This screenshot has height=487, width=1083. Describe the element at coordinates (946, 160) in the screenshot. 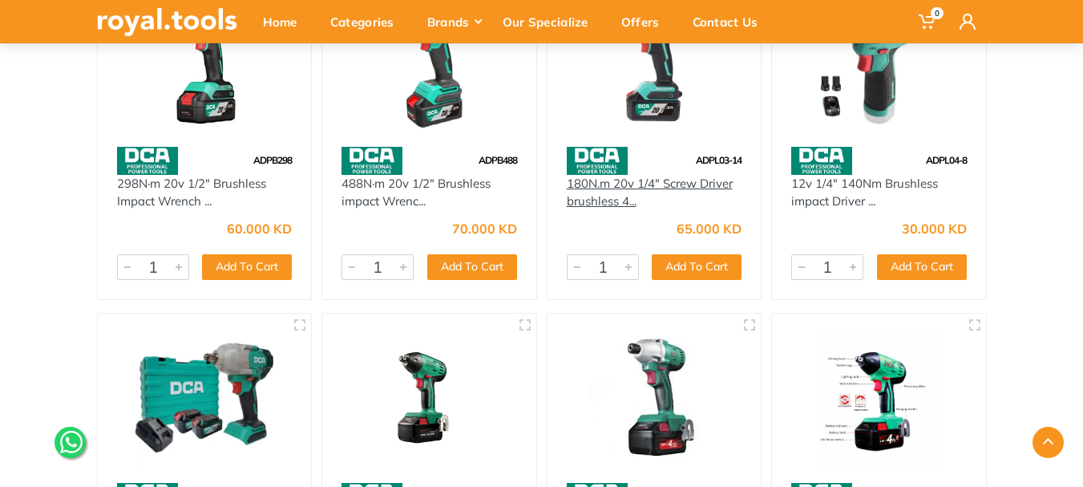

I see `span: ADPL04-8` at that location.